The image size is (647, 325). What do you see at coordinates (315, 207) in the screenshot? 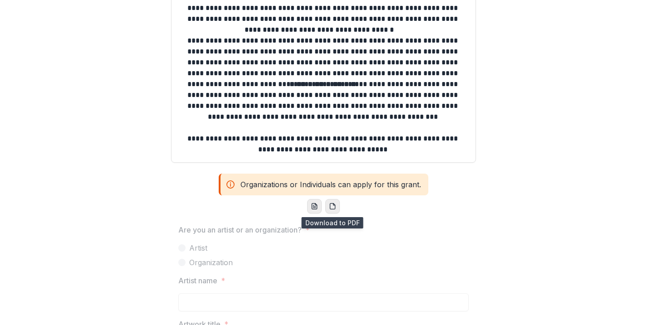
I see `button: word-download` at bounding box center [315, 207].